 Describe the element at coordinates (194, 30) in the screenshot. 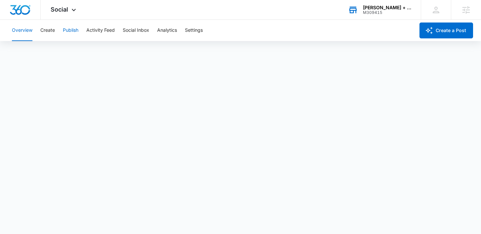

I see `button: Settings` at that location.